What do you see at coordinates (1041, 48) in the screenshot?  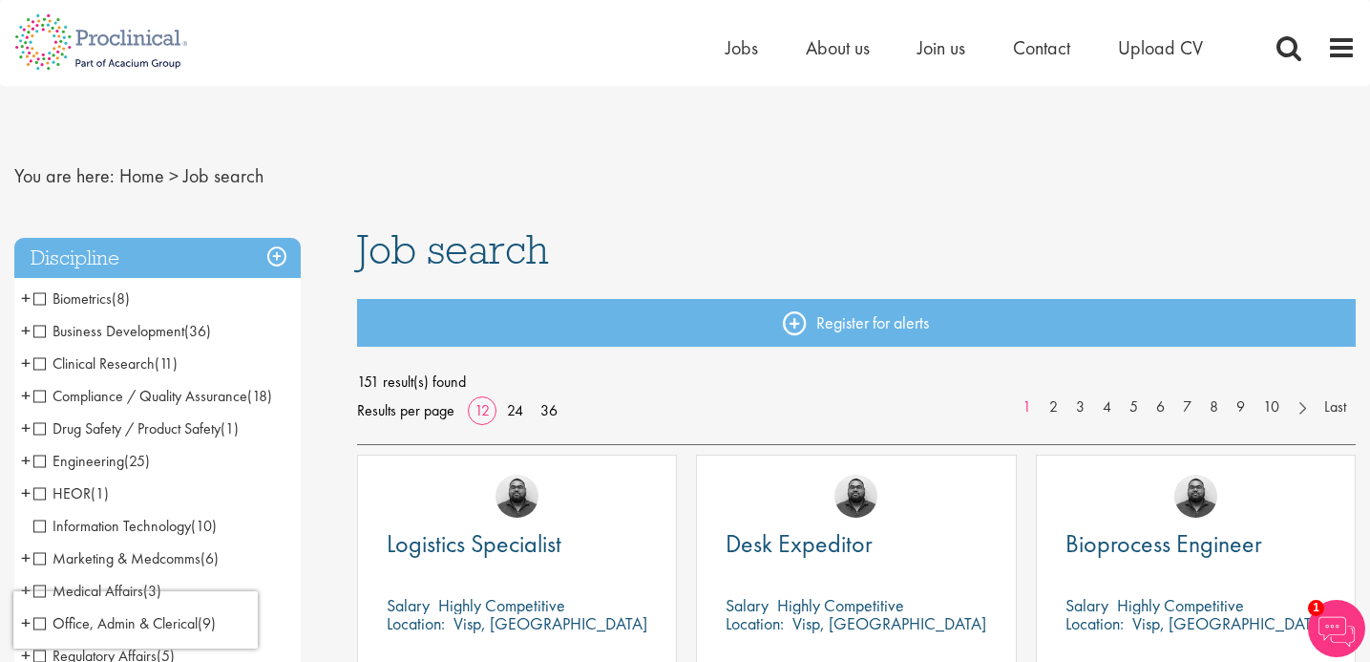 I see `a: Contact` at bounding box center [1041, 48].